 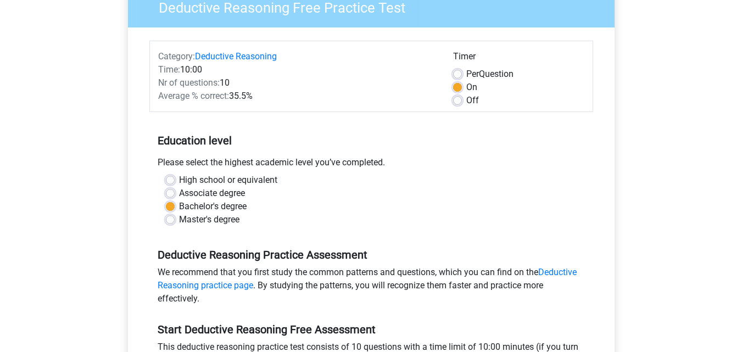 What do you see at coordinates (297, 96) in the screenshot?
I see `div: 35.5%` at bounding box center [297, 96].